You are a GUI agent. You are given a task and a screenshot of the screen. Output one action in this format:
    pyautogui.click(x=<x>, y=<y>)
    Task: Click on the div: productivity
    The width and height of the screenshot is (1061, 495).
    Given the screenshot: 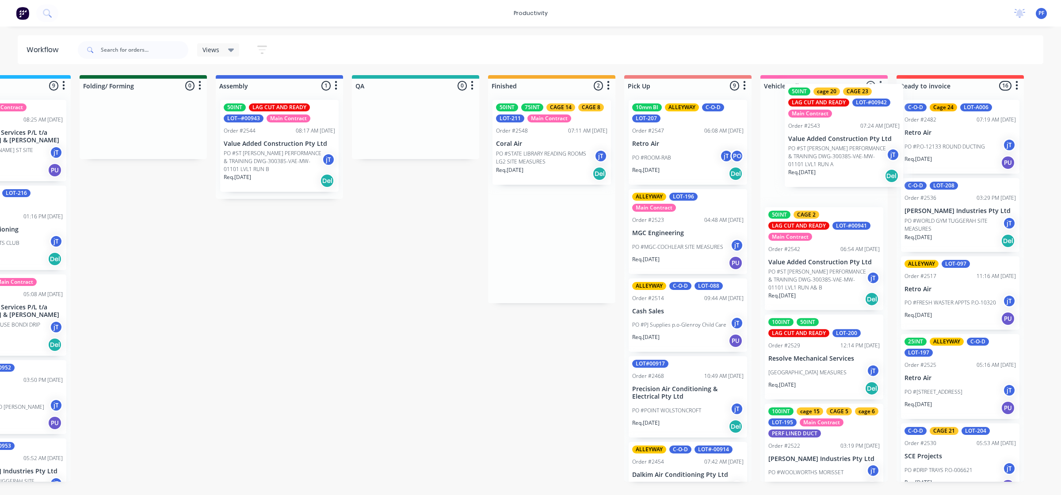 What is the action you would take?
    pyautogui.click(x=530, y=13)
    